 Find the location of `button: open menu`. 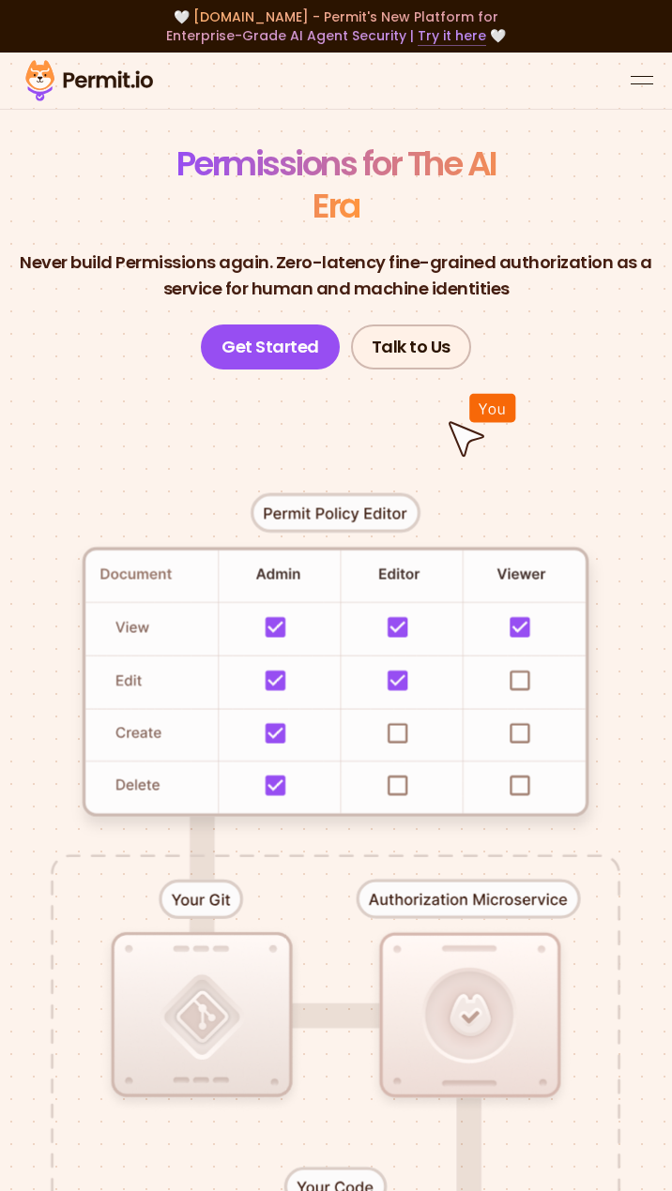

button: open menu is located at coordinates (642, 81).